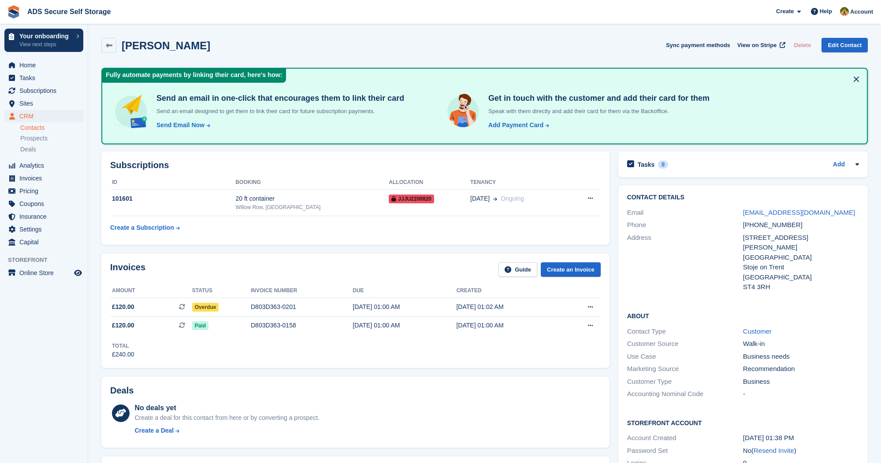 The width and height of the screenshot is (881, 463). Describe the element at coordinates (844, 11) in the screenshot. I see `img: Andrew Sargent` at that location.